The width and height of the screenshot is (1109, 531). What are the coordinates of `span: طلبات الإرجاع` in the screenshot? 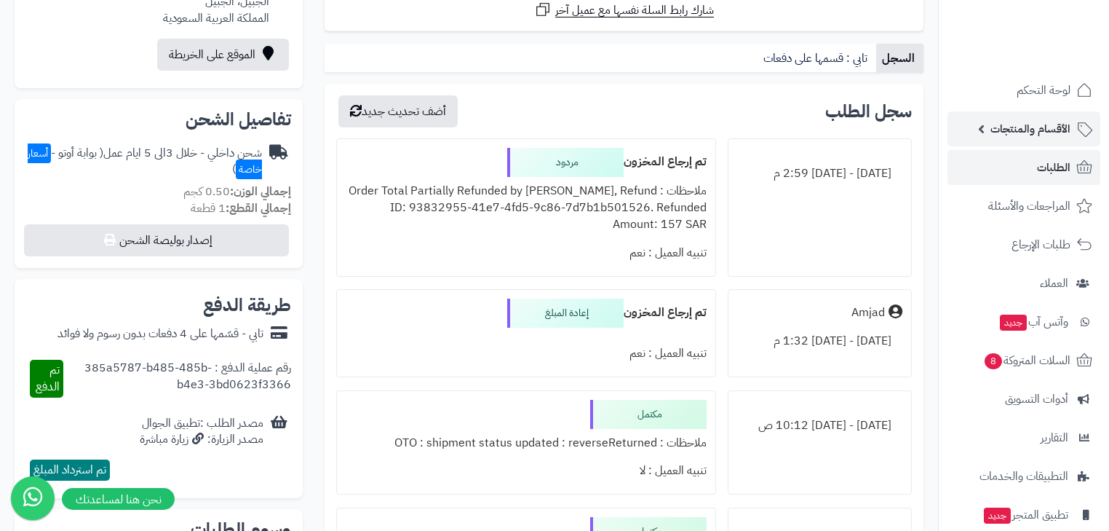 It's located at (1041, 245).